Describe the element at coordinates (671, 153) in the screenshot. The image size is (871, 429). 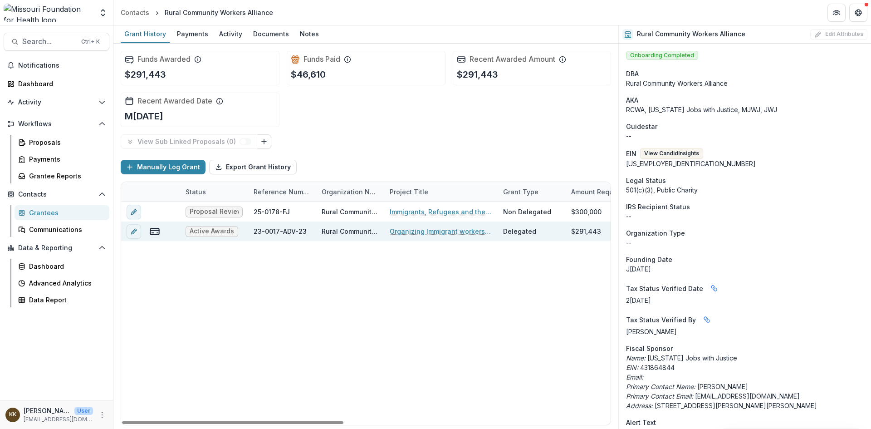
I see `button: View CandidInsights` at that location.